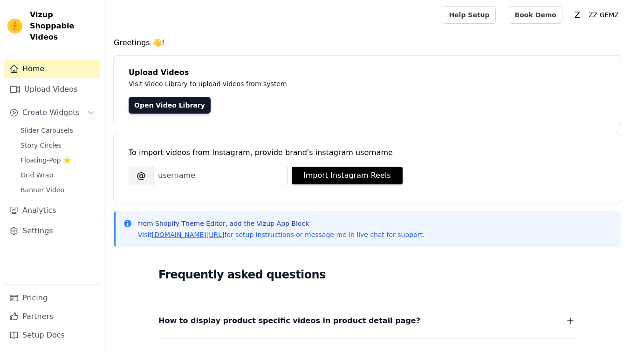 The width and height of the screenshot is (630, 352). What do you see at coordinates (63, 26) in the screenshot?
I see `span: Vizup Shoppable Videos` at bounding box center [63, 26].